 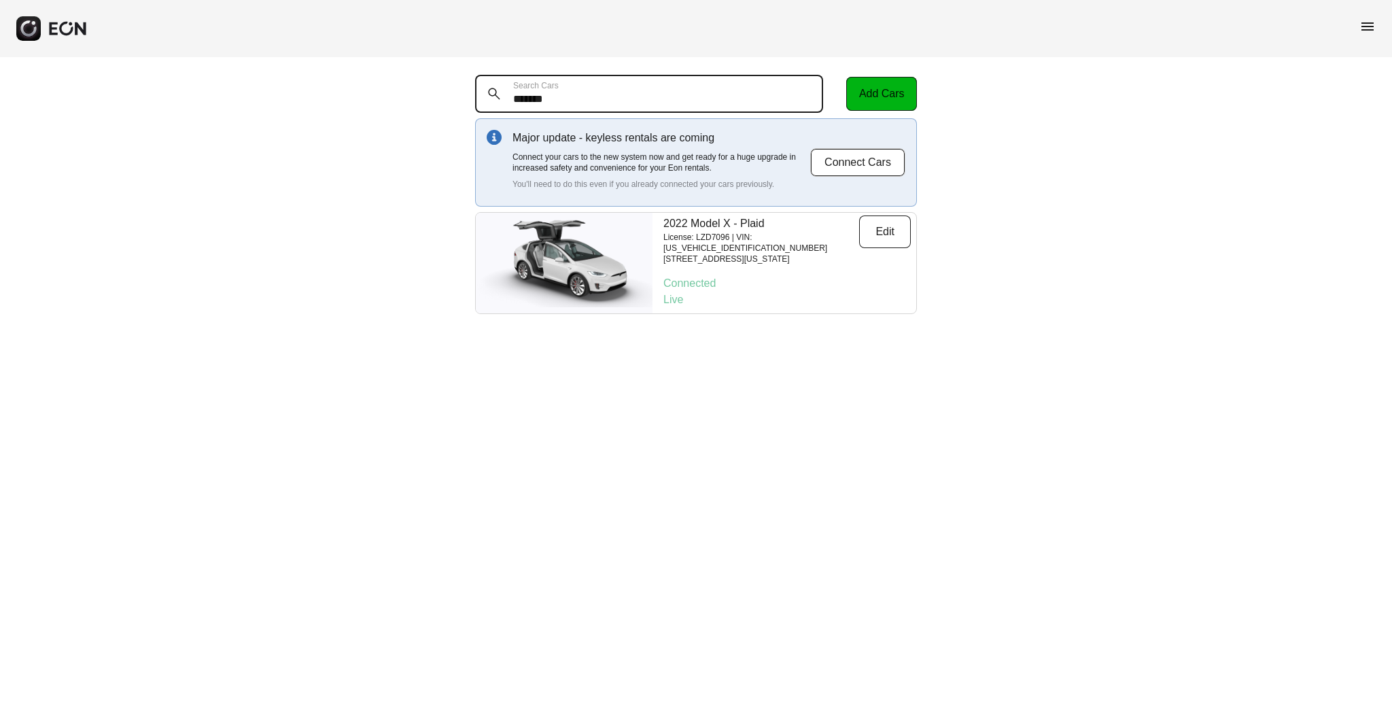 What do you see at coordinates (858, 162) in the screenshot?
I see `button: Connect Cars` at bounding box center [858, 162].